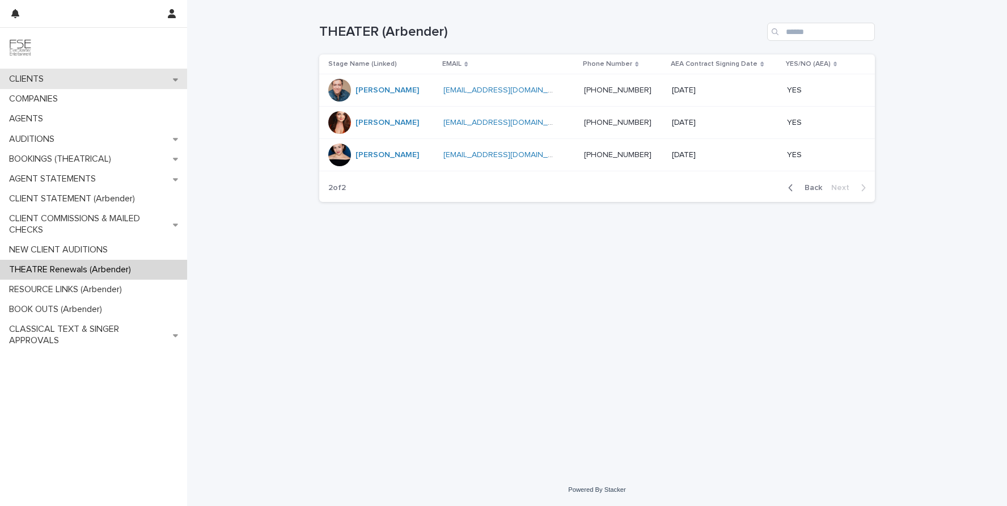  What do you see at coordinates (34, 139) in the screenshot?
I see `p: AUDITIONS` at bounding box center [34, 139].